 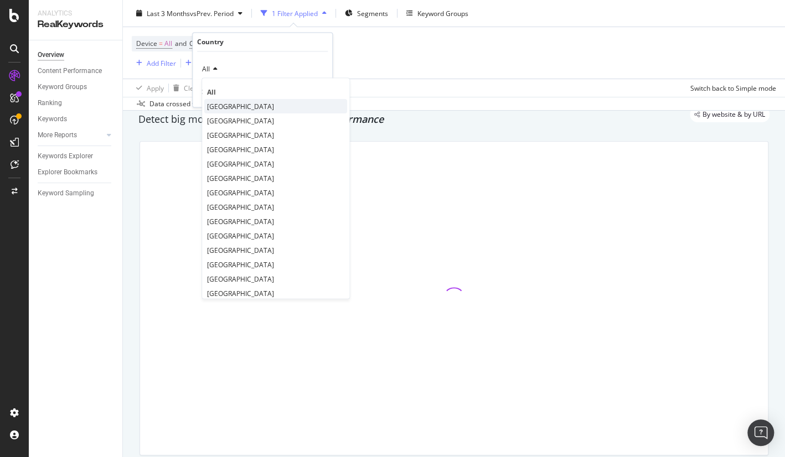 What do you see at coordinates (733, 87) in the screenshot?
I see `div: Switch back to Simple mode` at bounding box center [733, 87].